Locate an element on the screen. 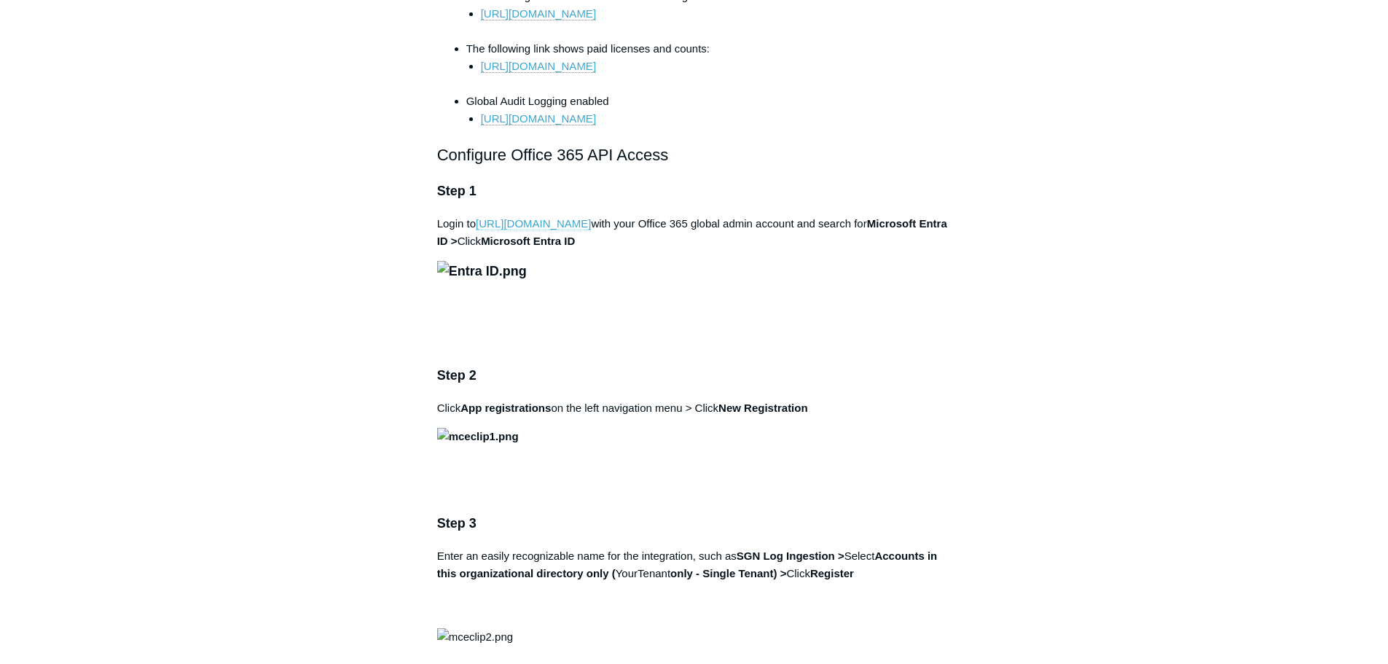 This screenshot has height=664, width=1388. img: mceclip2.png is located at coordinates (475, 637).